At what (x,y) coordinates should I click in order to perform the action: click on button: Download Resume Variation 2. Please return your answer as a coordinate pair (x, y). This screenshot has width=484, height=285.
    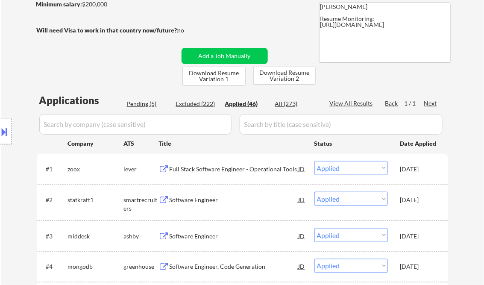
    Looking at the image, I should click on (285, 76).